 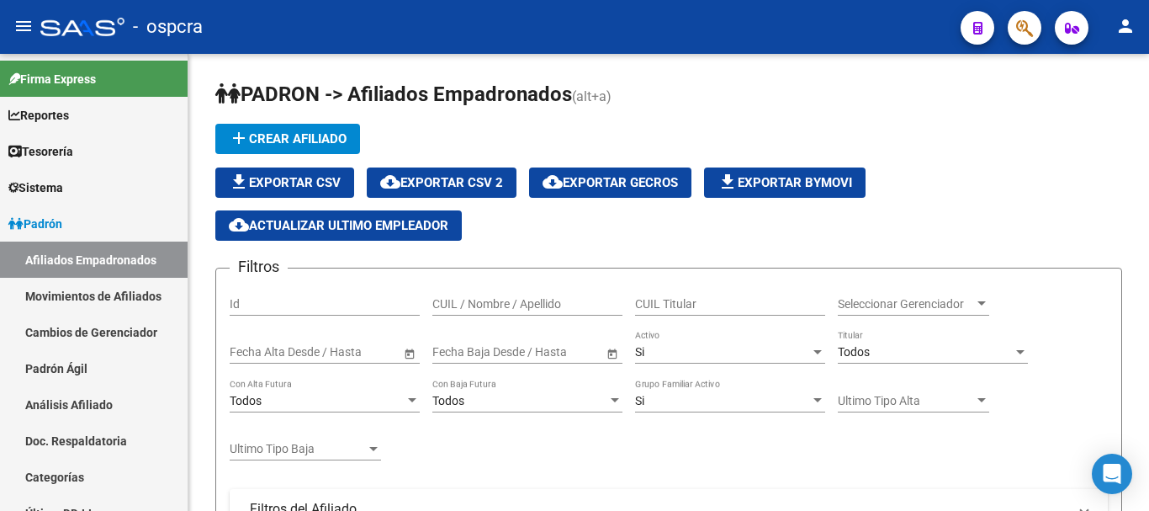 What do you see at coordinates (785, 183) in the screenshot?
I see `span: Exportar Bymovi` at bounding box center [785, 183].